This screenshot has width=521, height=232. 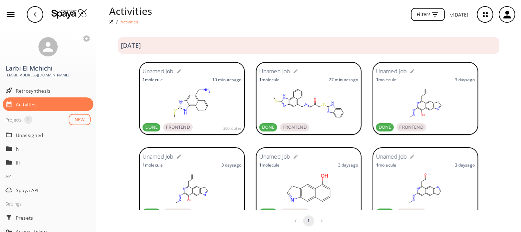 I want to click on div: Unassigned, so click(x=48, y=135).